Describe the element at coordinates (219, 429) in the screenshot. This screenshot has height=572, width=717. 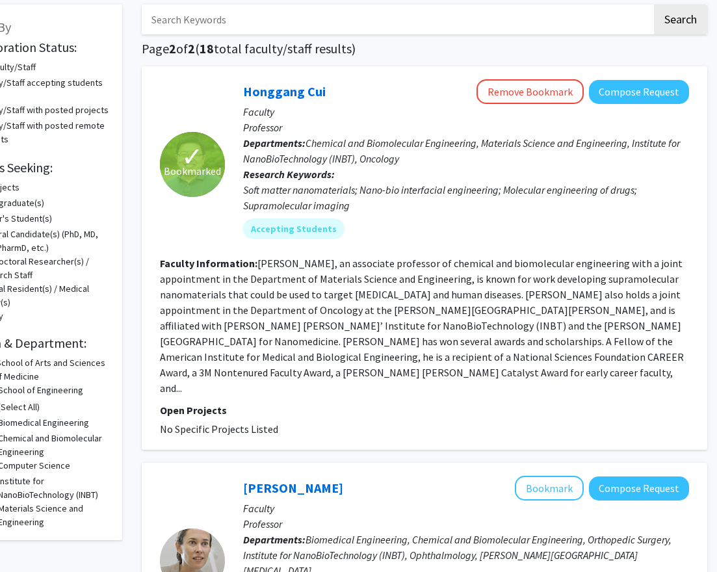
I see `span: No Specific Projects Listed` at that location.